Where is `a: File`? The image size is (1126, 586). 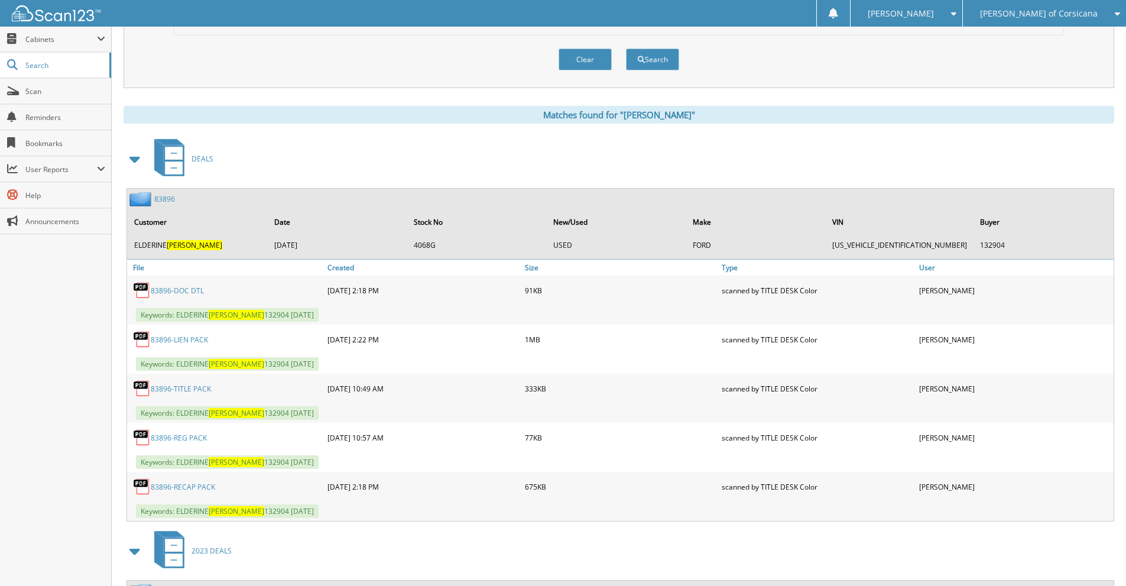 a: File is located at coordinates (226, 267).